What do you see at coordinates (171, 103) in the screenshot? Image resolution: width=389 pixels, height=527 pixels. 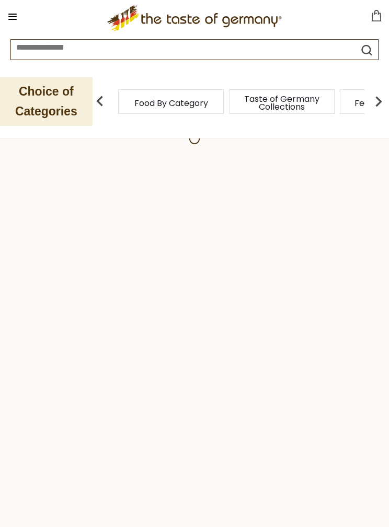 I see `span: Food By Category` at bounding box center [171, 103].